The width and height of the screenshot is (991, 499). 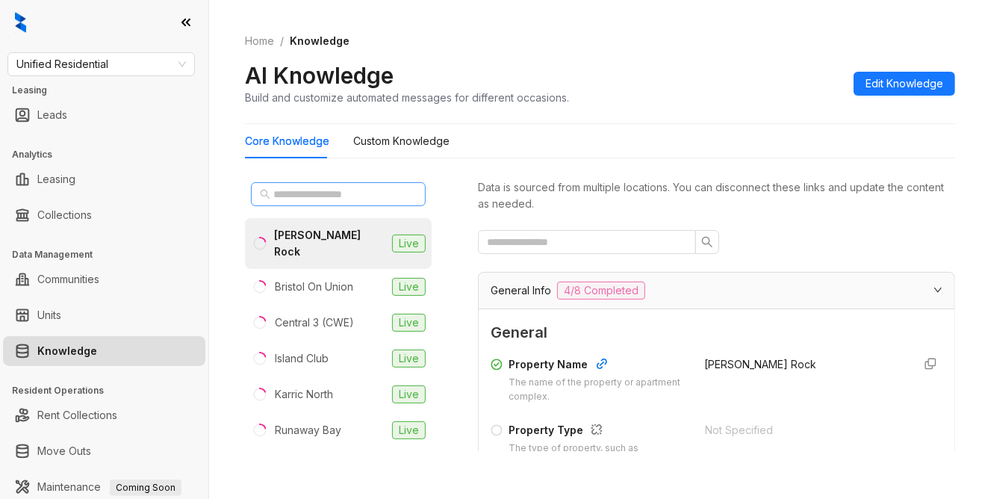 I want to click on li: Knowledge, so click(x=104, y=351).